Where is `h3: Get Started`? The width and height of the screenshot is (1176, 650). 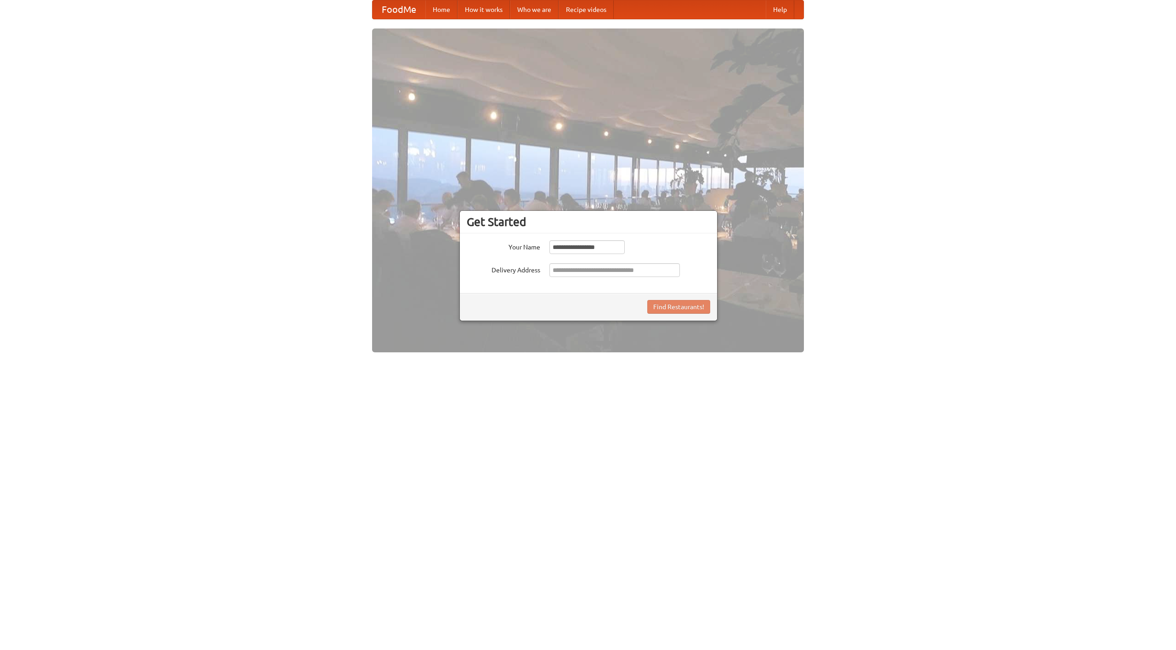 h3: Get Started is located at coordinates (588, 222).